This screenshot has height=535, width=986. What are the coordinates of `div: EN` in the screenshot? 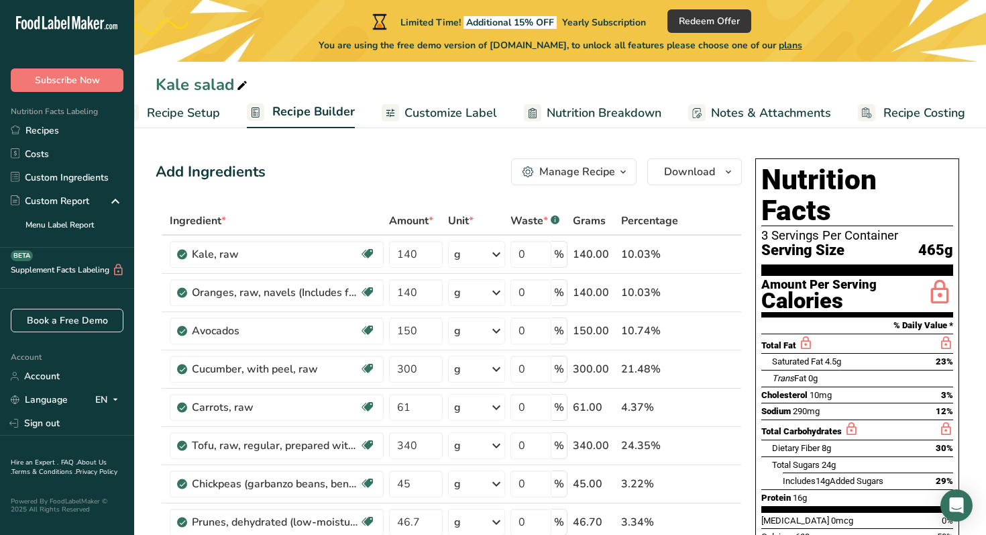 It's located at (109, 400).